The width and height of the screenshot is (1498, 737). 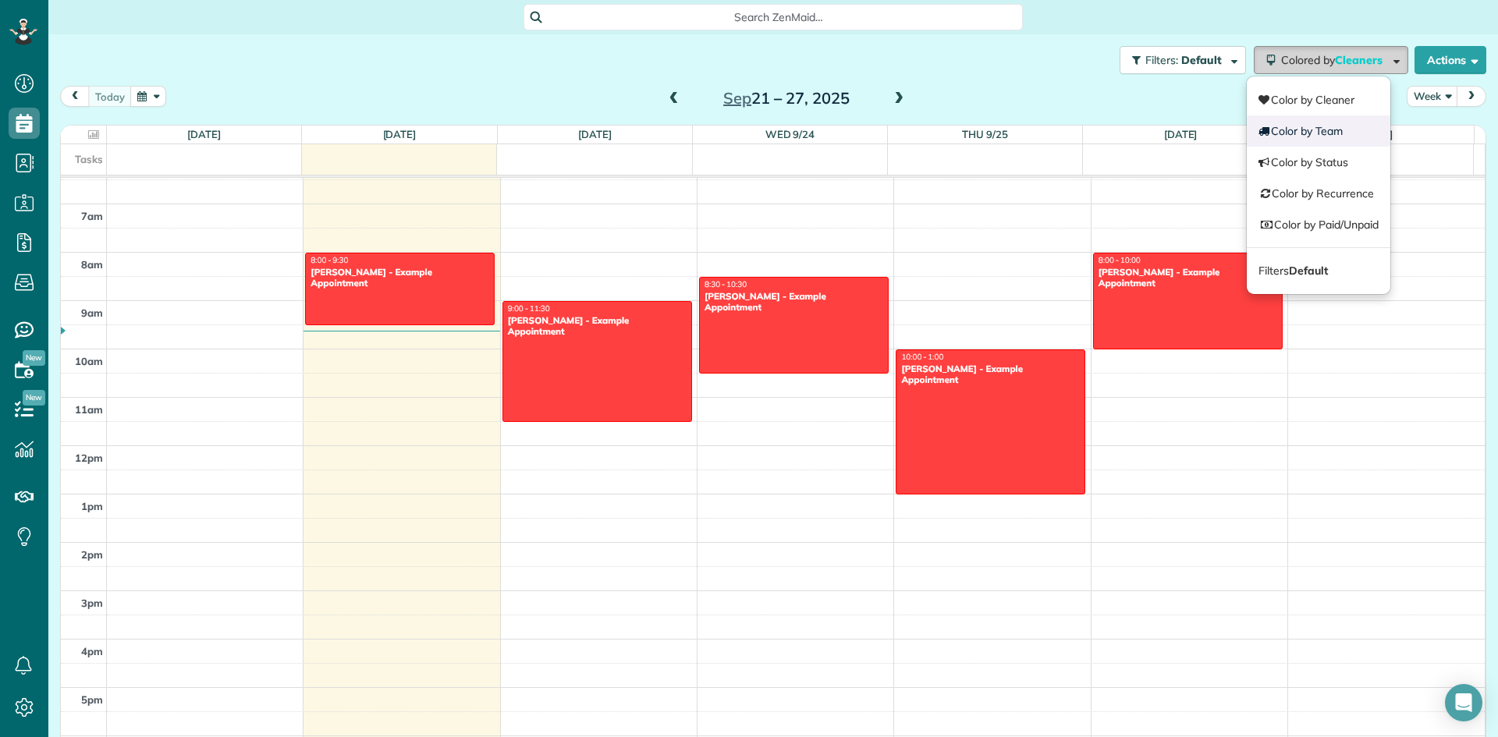 What do you see at coordinates (92, 651) in the screenshot?
I see `span: 4pm` at bounding box center [92, 651].